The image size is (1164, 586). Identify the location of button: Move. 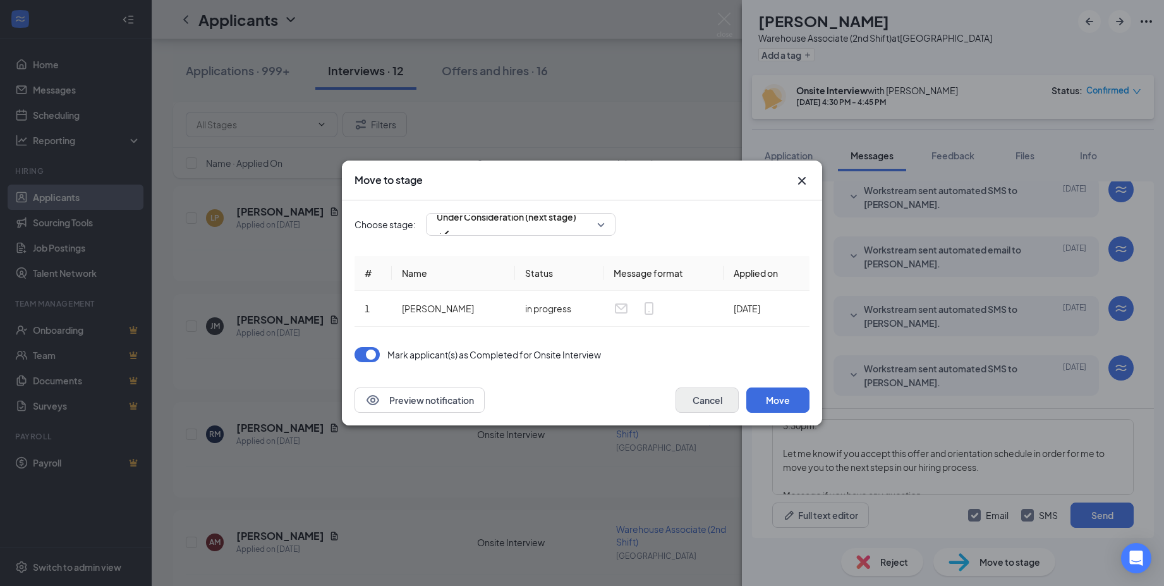
(778, 400).